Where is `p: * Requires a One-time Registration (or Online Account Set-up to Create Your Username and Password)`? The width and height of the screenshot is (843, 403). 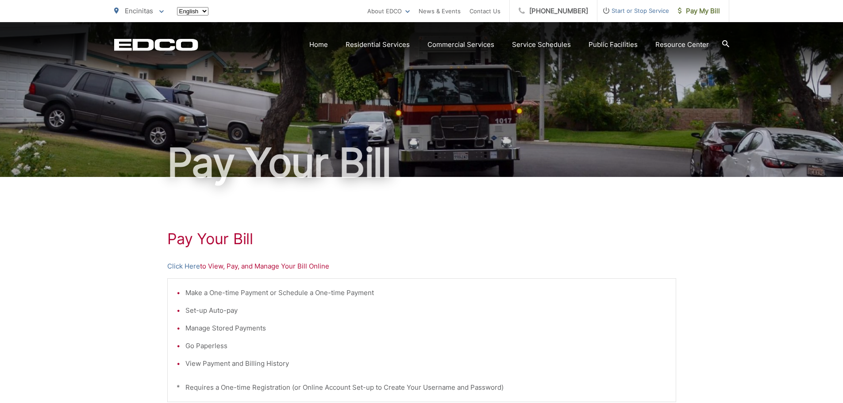 p: * Requires a One-time Registration (or Online Account Set-up to Create Your Username and Password) is located at coordinates (422, 388).